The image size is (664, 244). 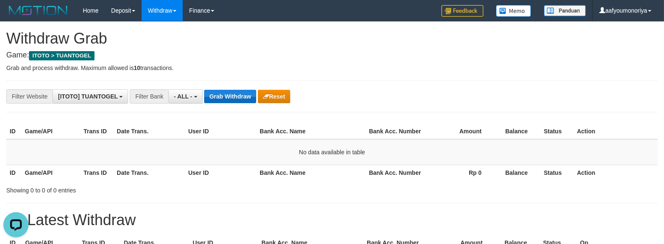 I want to click on h4: Game:, so click(x=332, y=55).